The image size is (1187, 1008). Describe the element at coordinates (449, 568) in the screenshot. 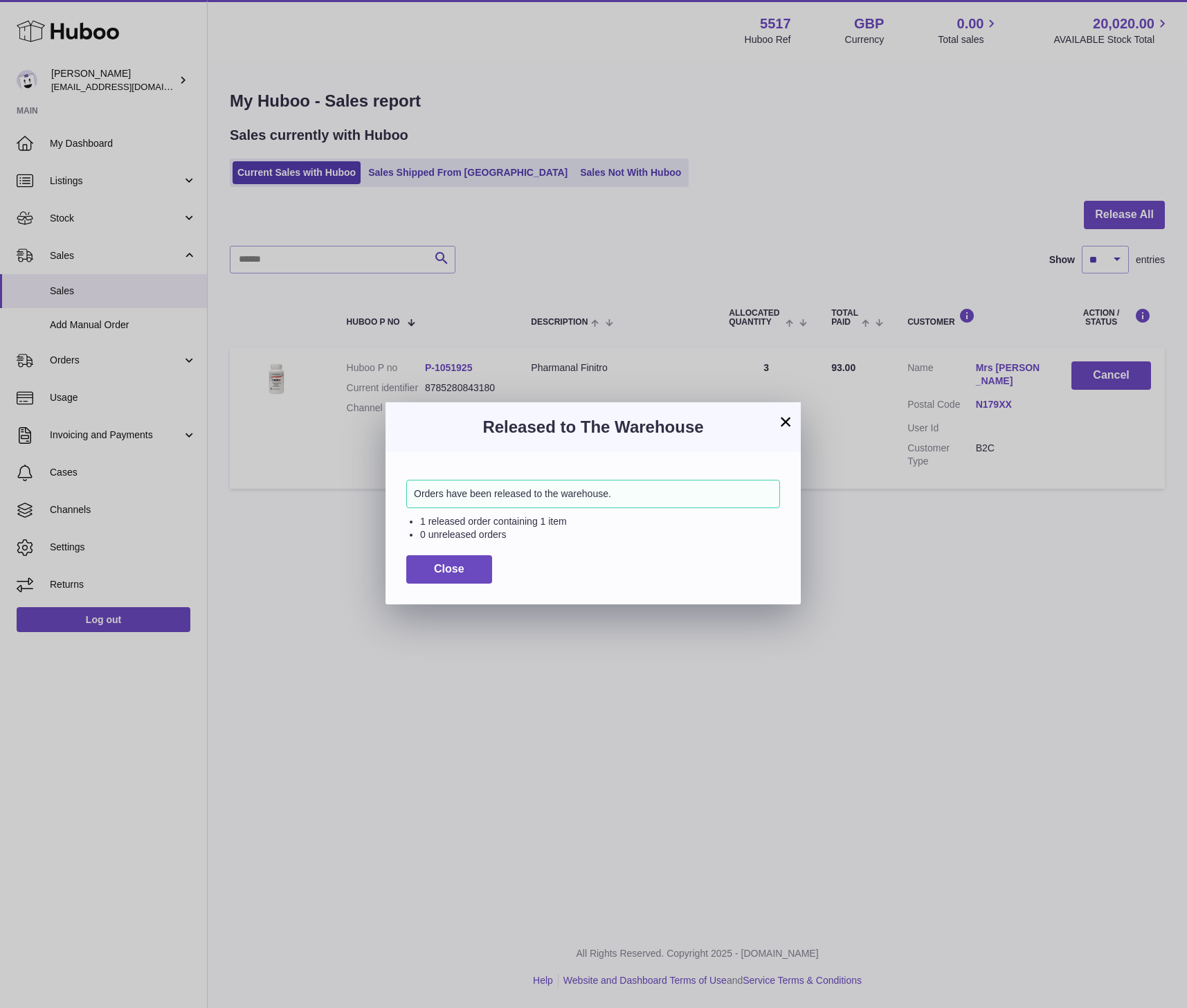

I see `span: Close` at that location.